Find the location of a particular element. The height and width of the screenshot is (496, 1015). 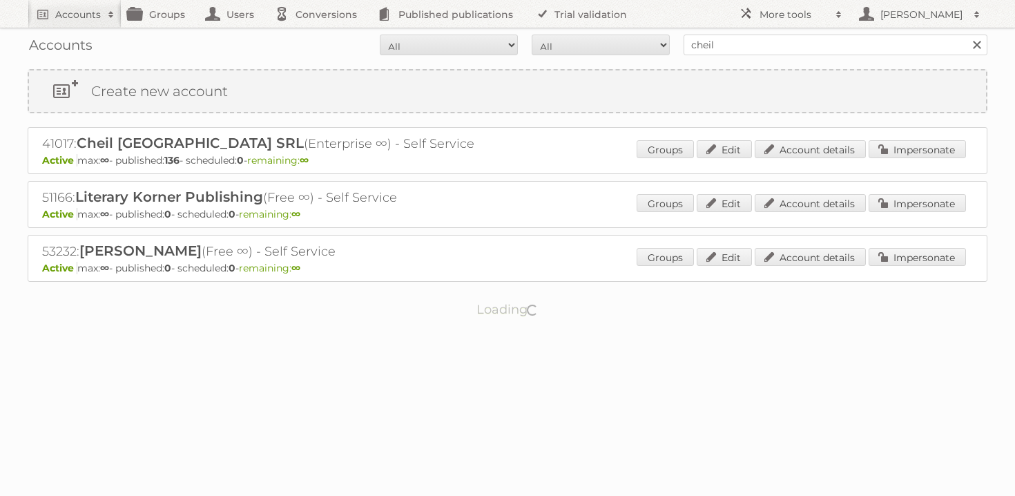

span: Literary Korner Publishing is located at coordinates (169, 197).